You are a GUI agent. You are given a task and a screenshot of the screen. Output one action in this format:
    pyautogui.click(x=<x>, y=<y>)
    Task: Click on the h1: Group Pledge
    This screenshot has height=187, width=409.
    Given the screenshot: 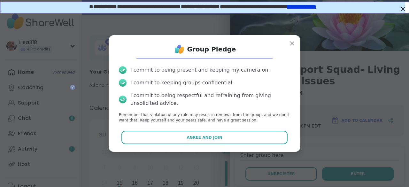 What is the action you would take?
    pyautogui.click(x=211, y=49)
    